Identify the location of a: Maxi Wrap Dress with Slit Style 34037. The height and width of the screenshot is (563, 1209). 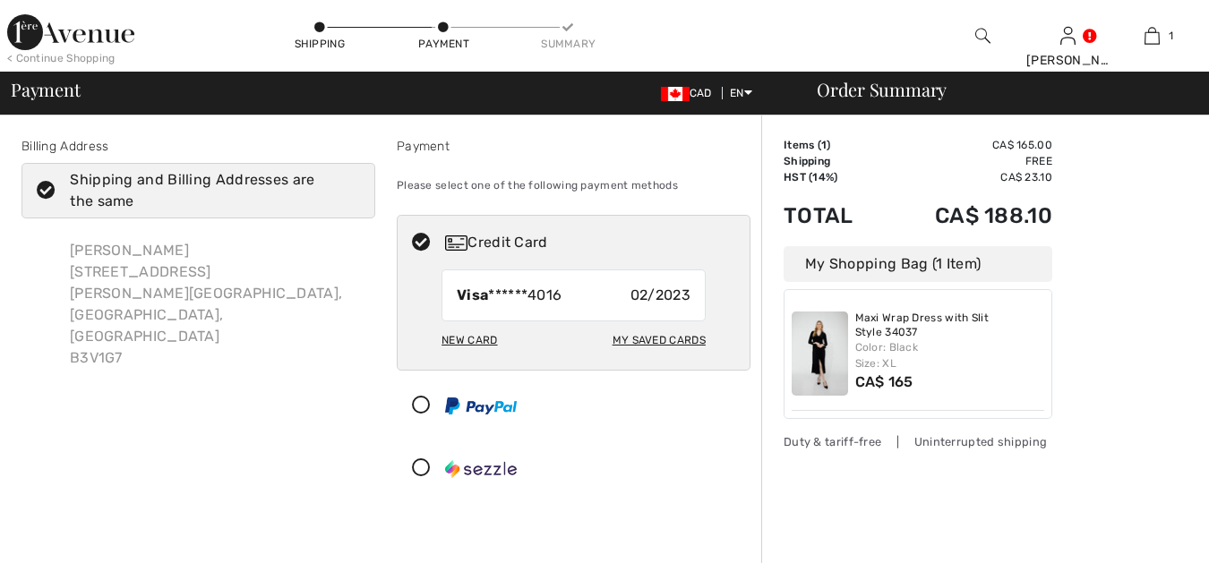
(950, 325).